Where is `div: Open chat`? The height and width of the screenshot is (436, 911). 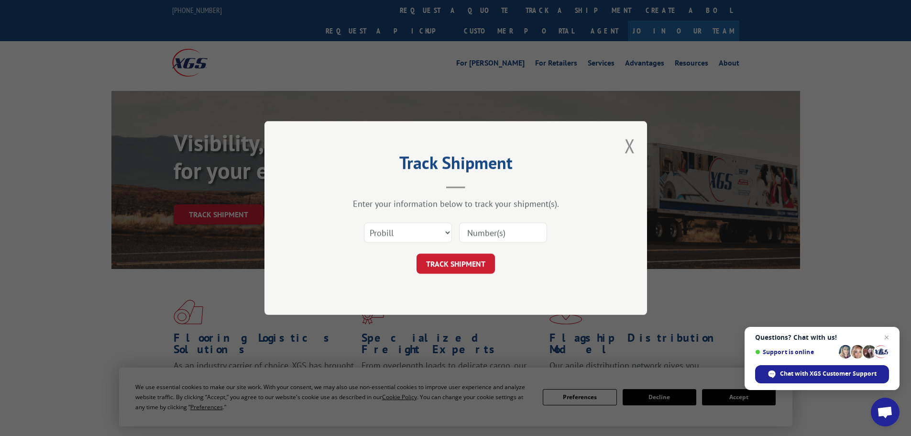
div: Open chat is located at coordinates (885, 412).